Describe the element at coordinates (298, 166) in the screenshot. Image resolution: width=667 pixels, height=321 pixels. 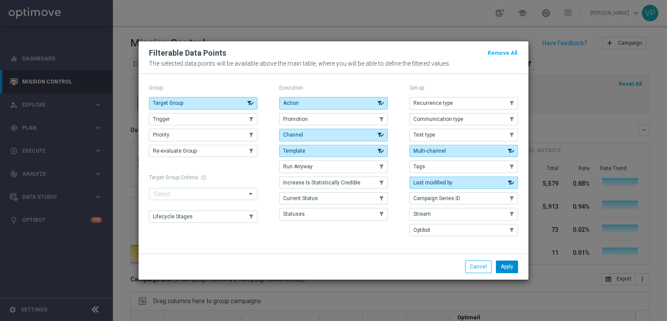
I see `span: Run Anyway` at that location.